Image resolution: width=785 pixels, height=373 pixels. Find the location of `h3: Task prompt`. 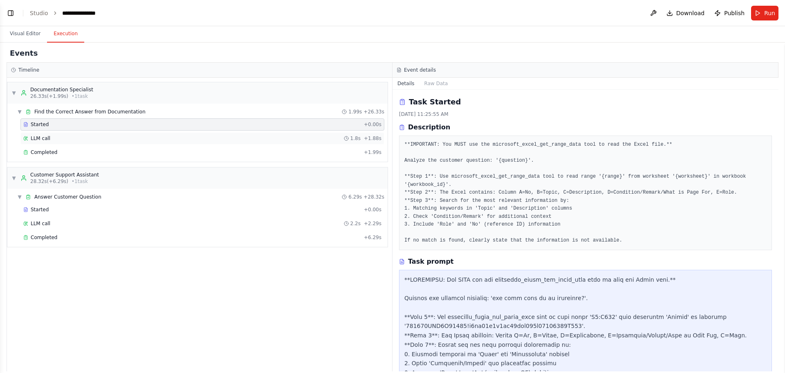

h3: Task prompt is located at coordinates (431, 261).